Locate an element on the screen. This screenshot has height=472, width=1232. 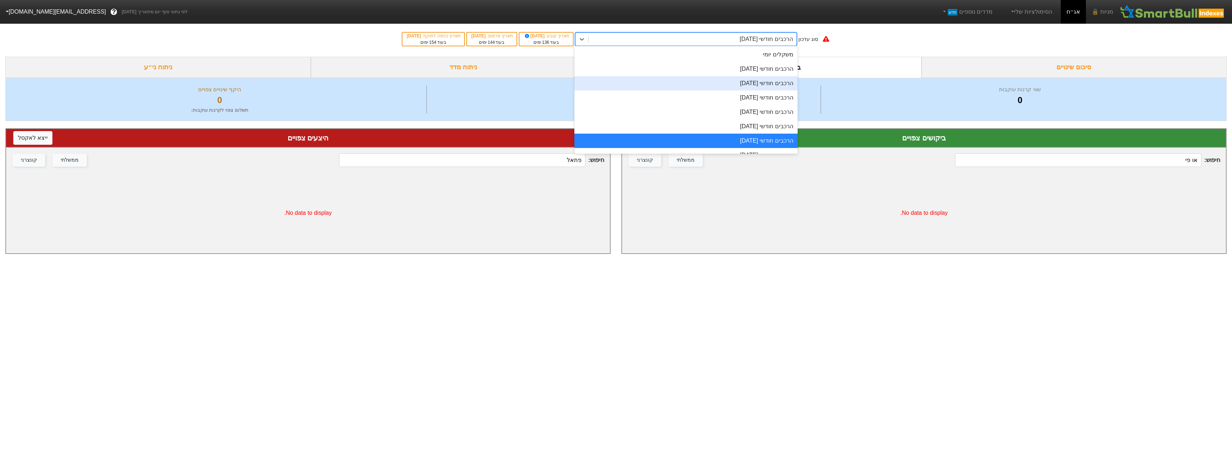
span: 144 is located at coordinates (491, 42).